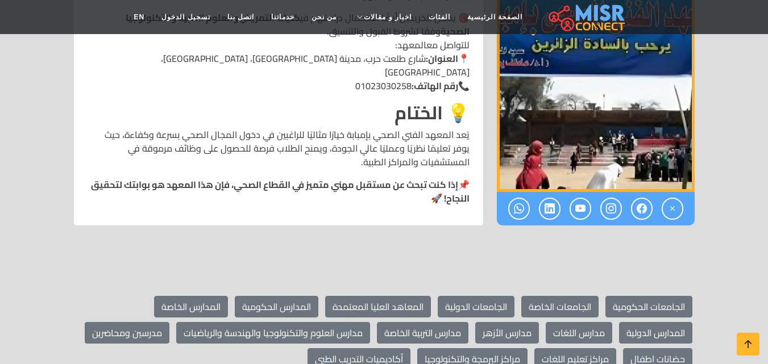 This screenshot has height=364, width=768. Describe the element at coordinates (655, 333) in the screenshot. I see `a: المدارس الدولية` at that location.